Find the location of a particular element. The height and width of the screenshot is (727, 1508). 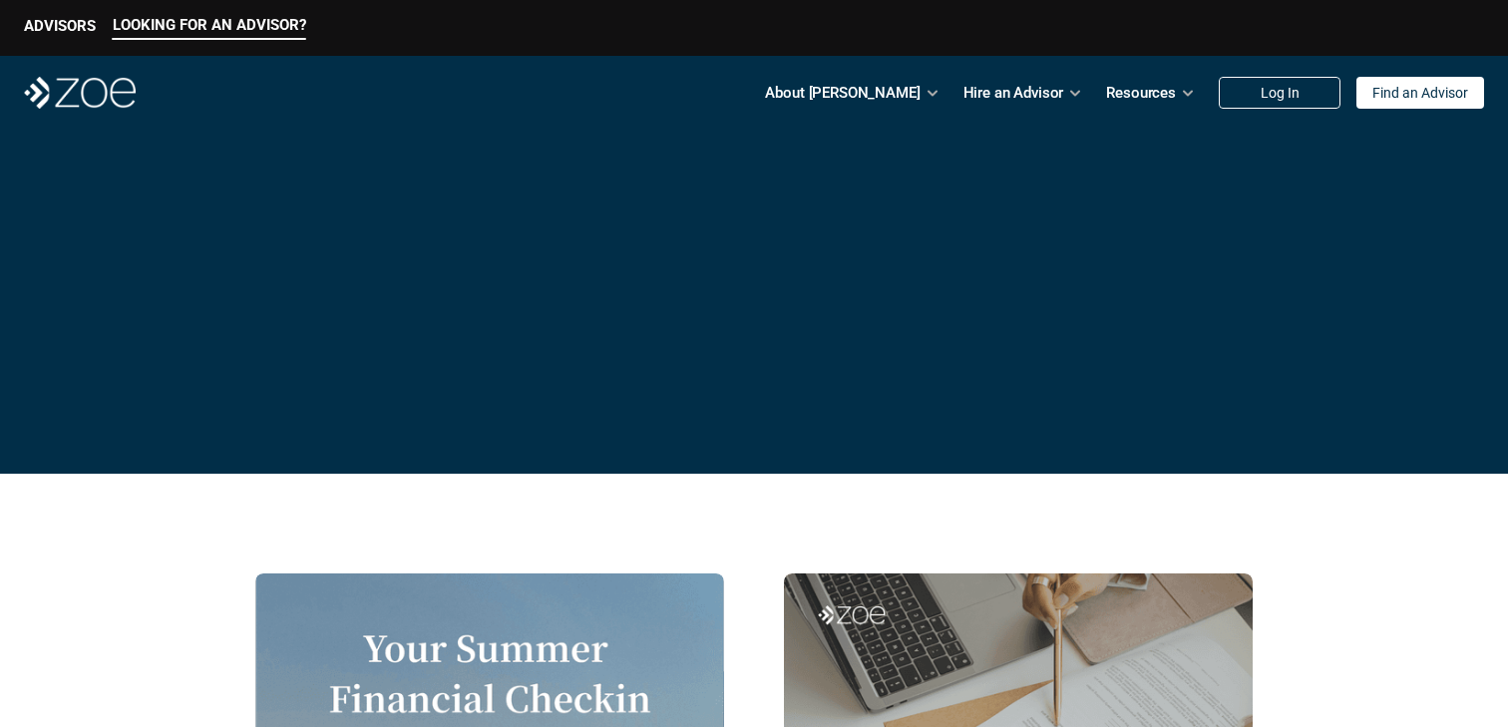

p: ADVISORS is located at coordinates (60, 26).